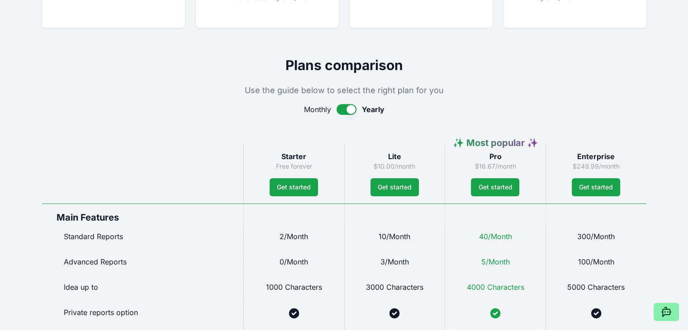 Image resolution: width=688 pixels, height=330 pixels. I want to click on span: 300/Month, so click(596, 237).